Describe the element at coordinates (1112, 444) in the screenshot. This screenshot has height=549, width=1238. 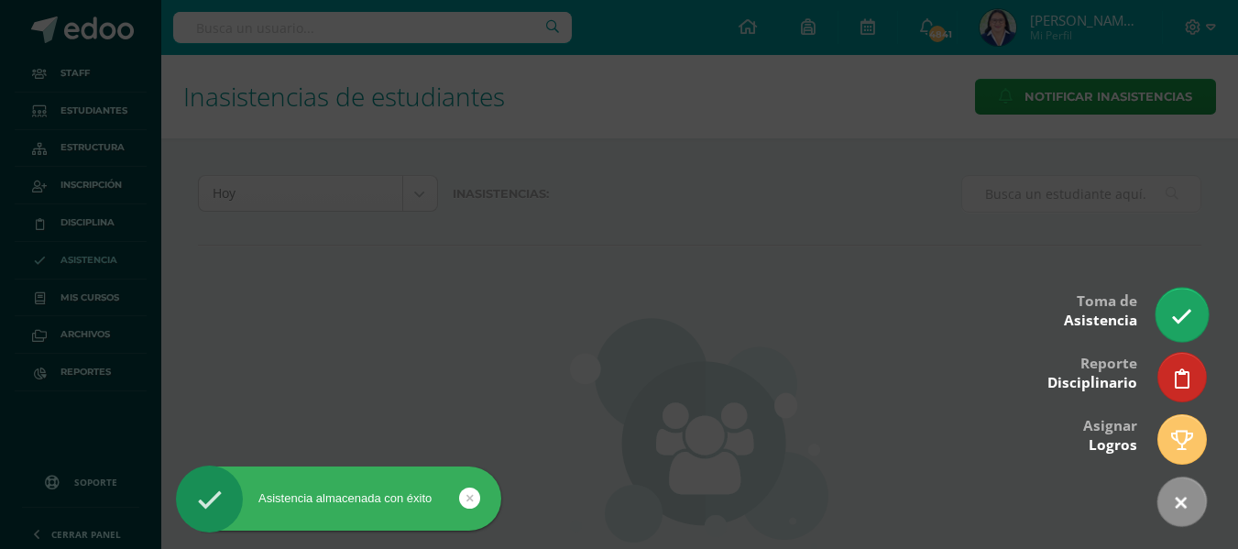
I see `span: Logros` at that location.